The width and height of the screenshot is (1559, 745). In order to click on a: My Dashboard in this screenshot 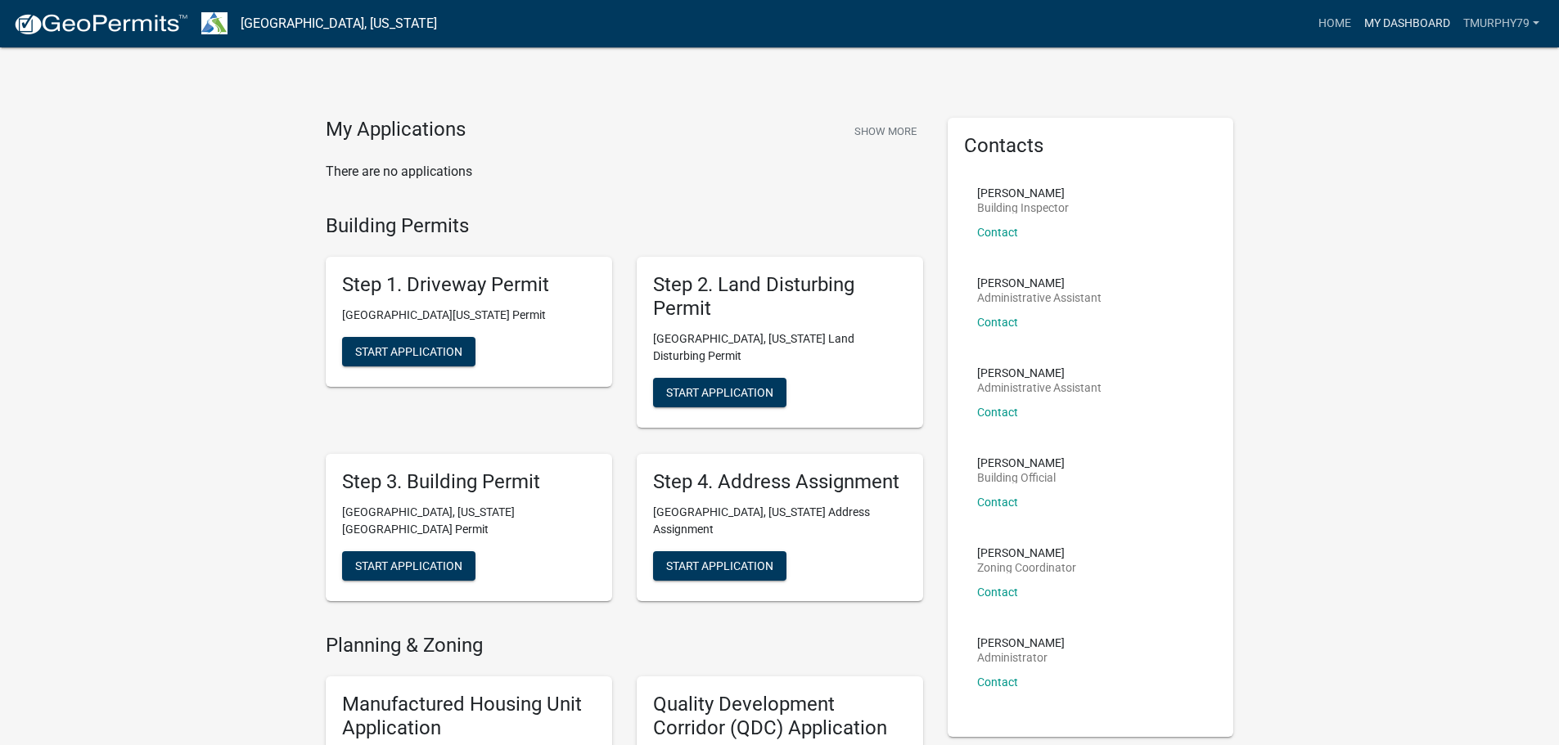, I will do `click(1406, 24)`.